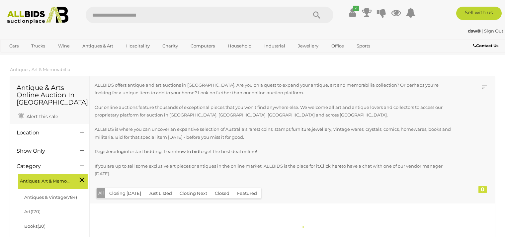 The width and height of the screenshot is (505, 237). I want to click on button: Featured, so click(247, 193).